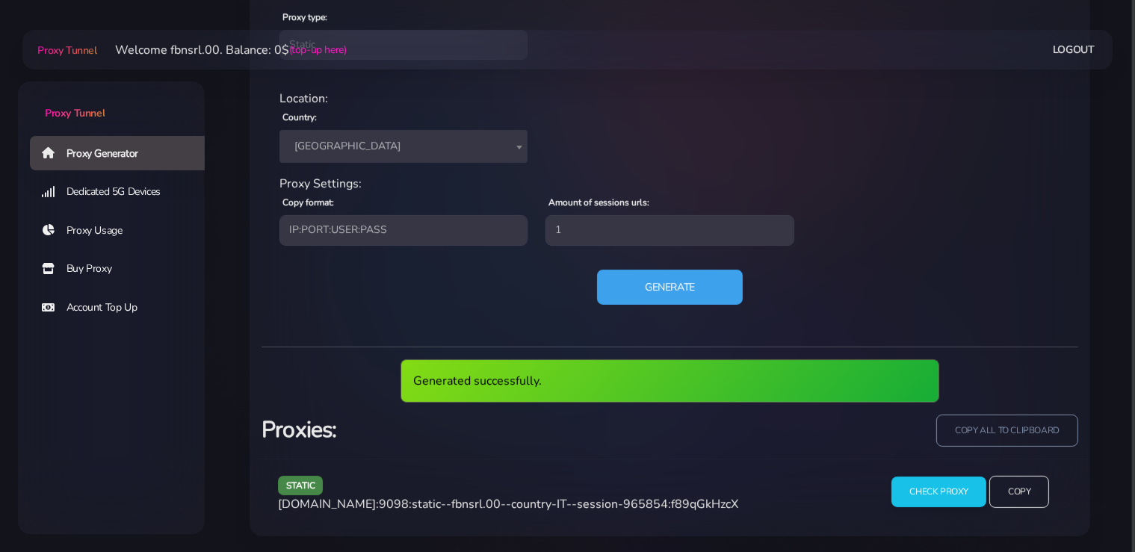 Image resolution: width=1135 pixels, height=552 pixels. I want to click on a: Logout, so click(1073, 49).